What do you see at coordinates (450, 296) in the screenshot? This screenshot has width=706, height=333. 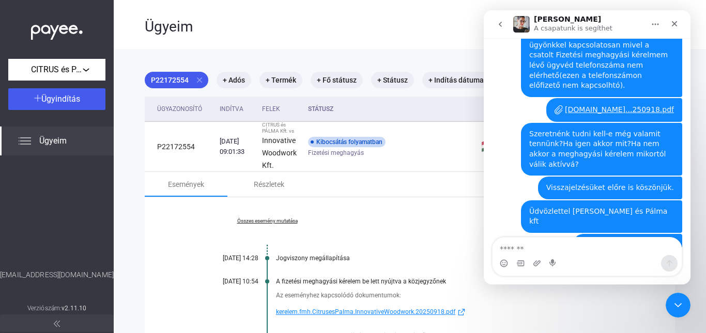 I see `div: Az eseményhez kapcsolódó dokumentumok:` at bounding box center [450, 296].